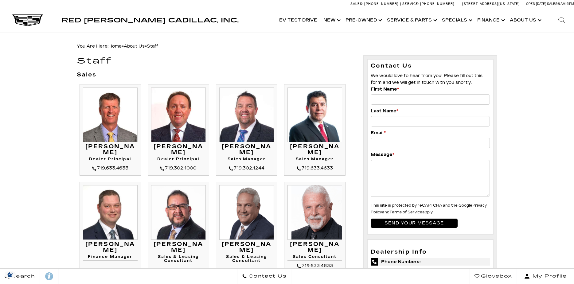 The width and height of the screenshot is (574, 284). What do you see at coordinates (406, 212) in the screenshot?
I see `a: Terms of Service` at bounding box center [406, 212].